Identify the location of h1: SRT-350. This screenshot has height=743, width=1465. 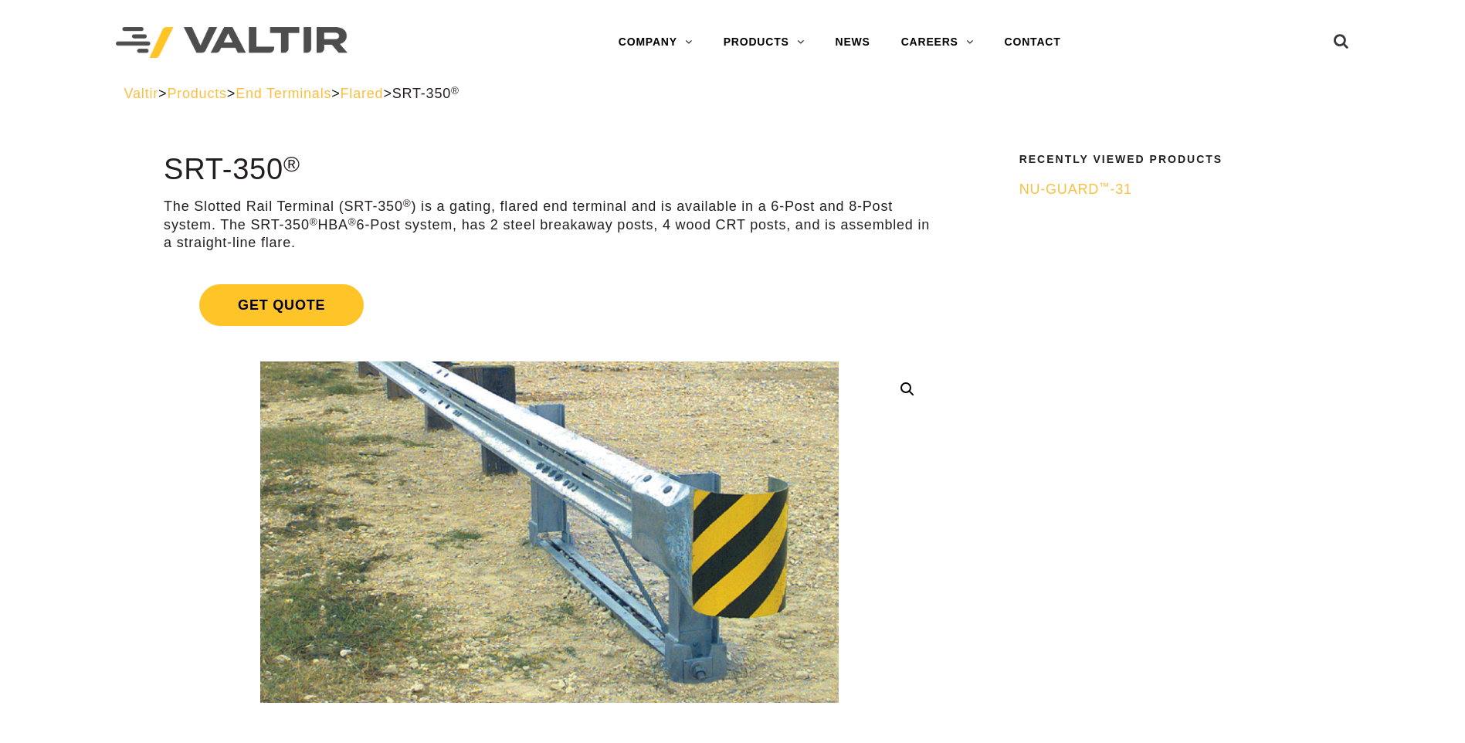
(549, 170).